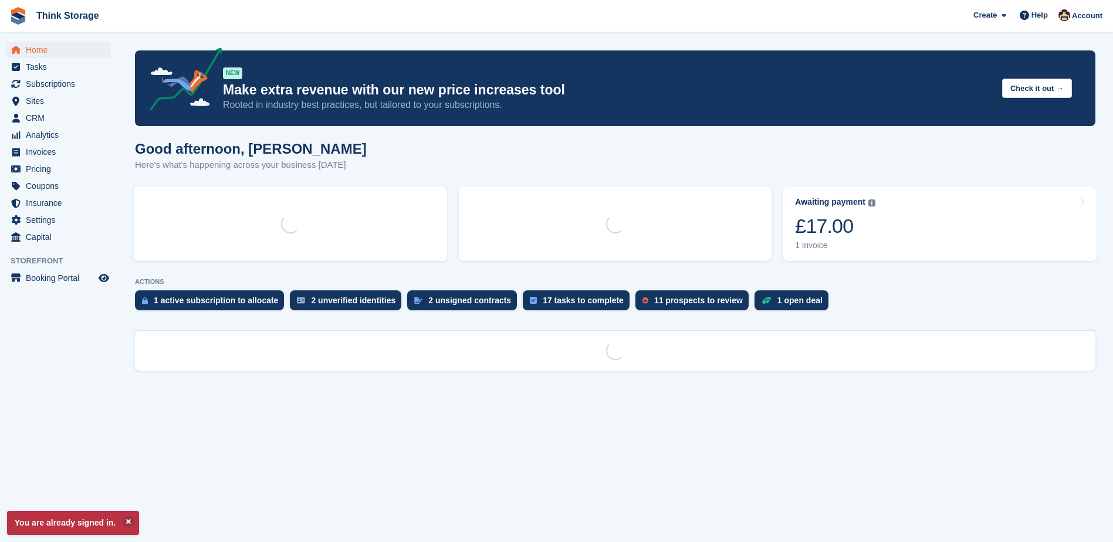  What do you see at coordinates (61, 50) in the screenshot?
I see `span: Home` at bounding box center [61, 50].